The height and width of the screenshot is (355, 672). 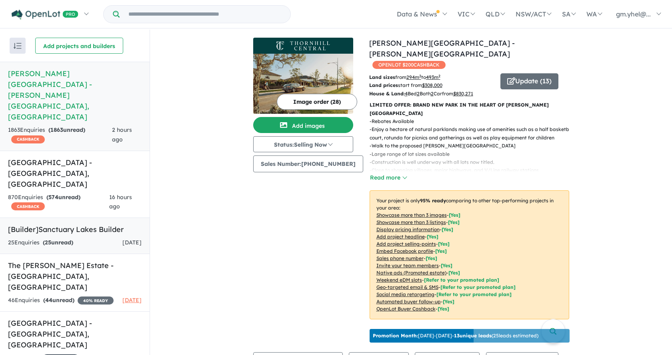 What do you see at coordinates (473, 133) in the screenshot?
I see `p: - Enjoy a hectare of natural parklands making use of amenities such as a half basketball court, r...` at bounding box center [473, 133].